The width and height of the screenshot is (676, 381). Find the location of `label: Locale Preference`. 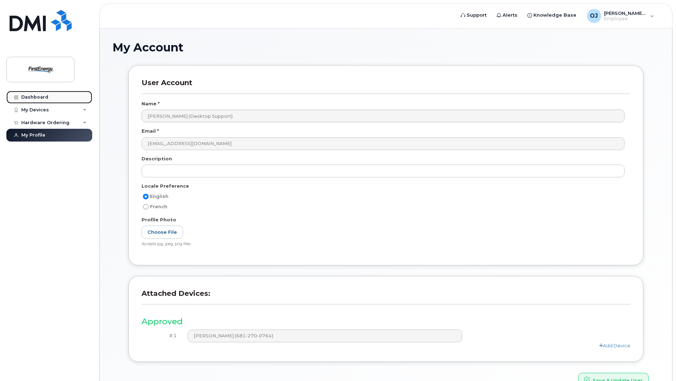

label: Locale Preference is located at coordinates (165, 186).